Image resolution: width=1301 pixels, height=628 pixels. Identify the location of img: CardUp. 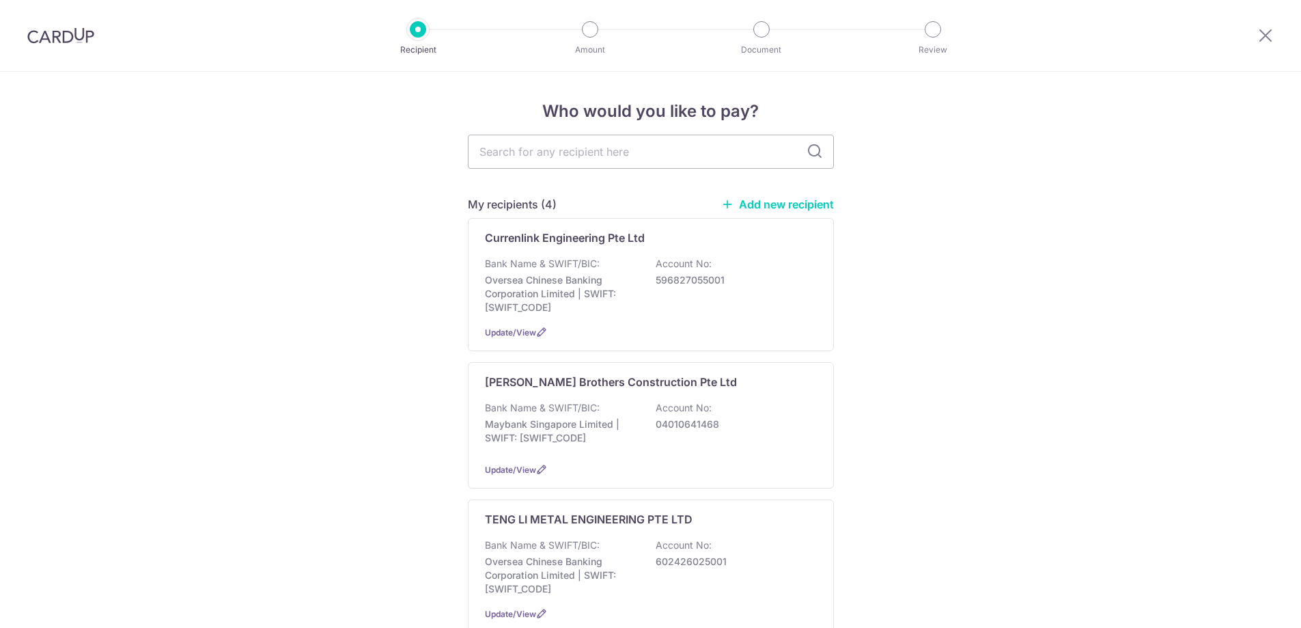
(61, 36).